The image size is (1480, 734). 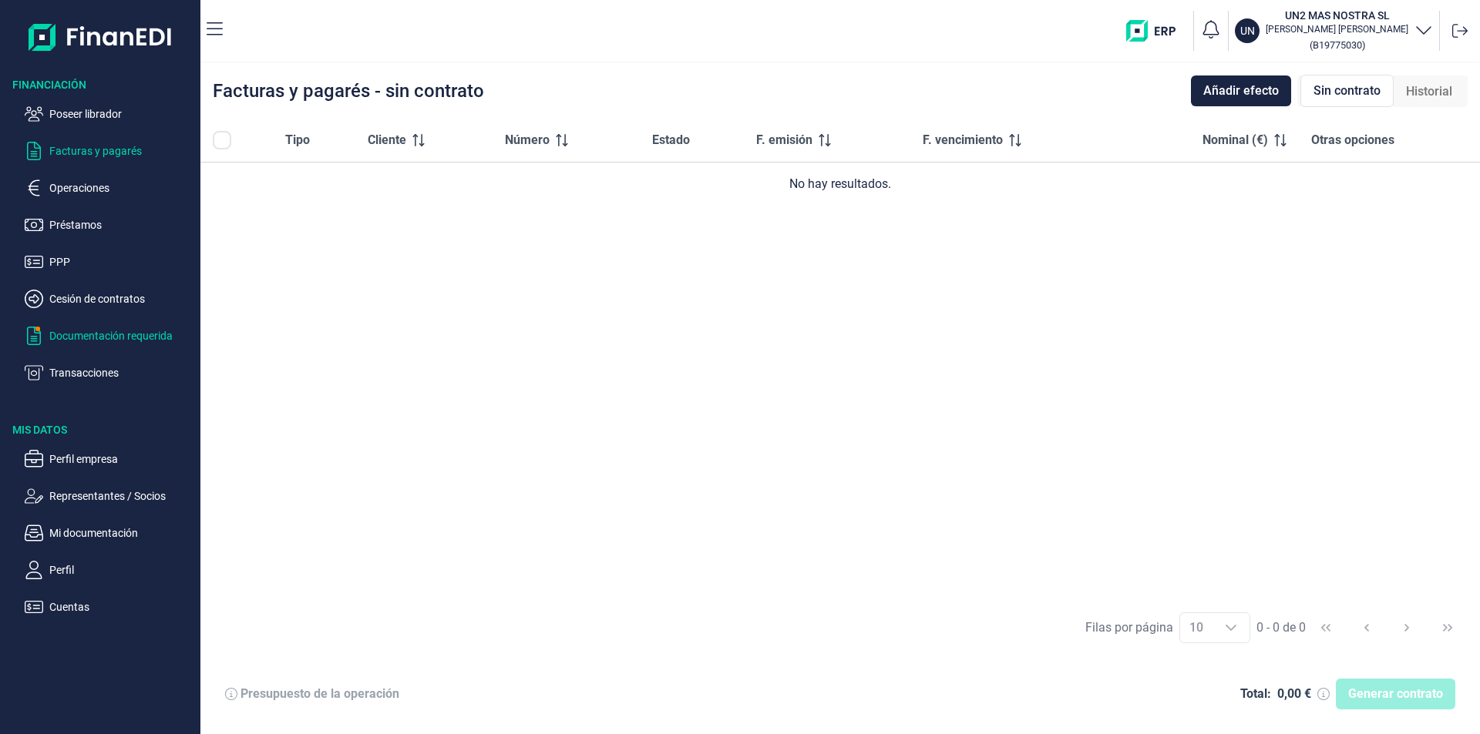 I want to click on button: Préstamos, so click(x=109, y=225).